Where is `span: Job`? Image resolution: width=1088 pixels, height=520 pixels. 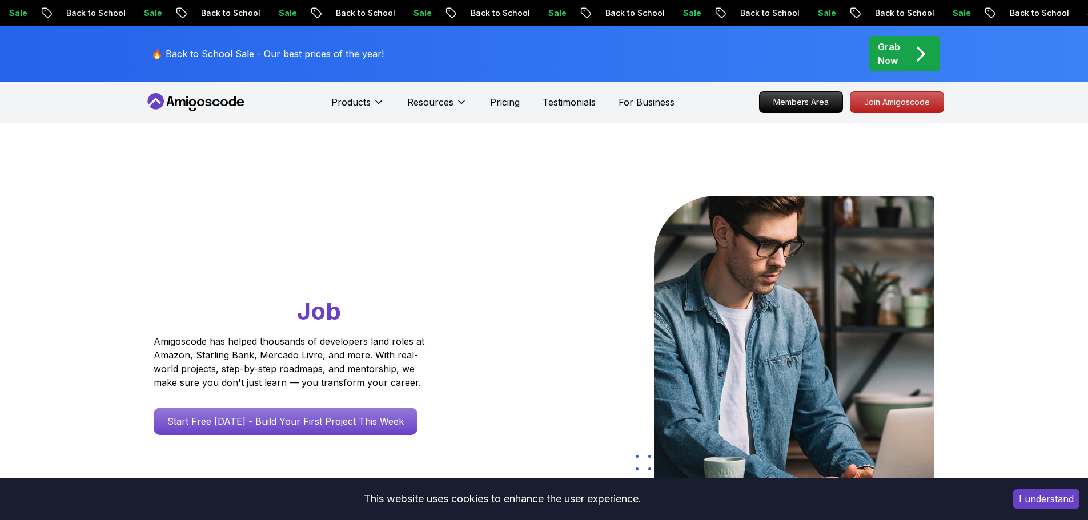 span: Job is located at coordinates (319, 311).